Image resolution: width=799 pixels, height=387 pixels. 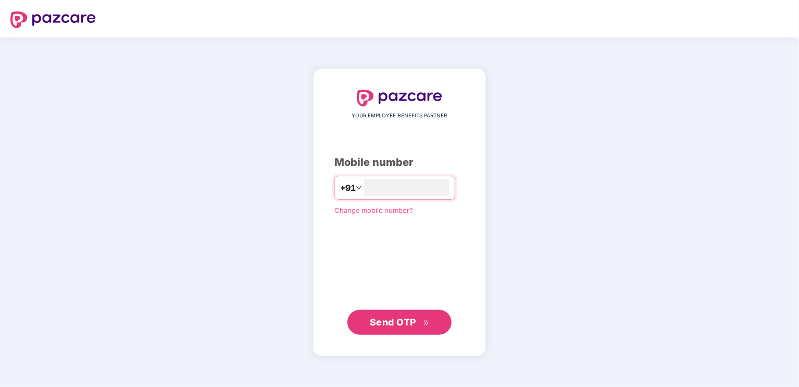 What do you see at coordinates (374, 210) in the screenshot?
I see `span: Change mobile number?` at bounding box center [374, 210].